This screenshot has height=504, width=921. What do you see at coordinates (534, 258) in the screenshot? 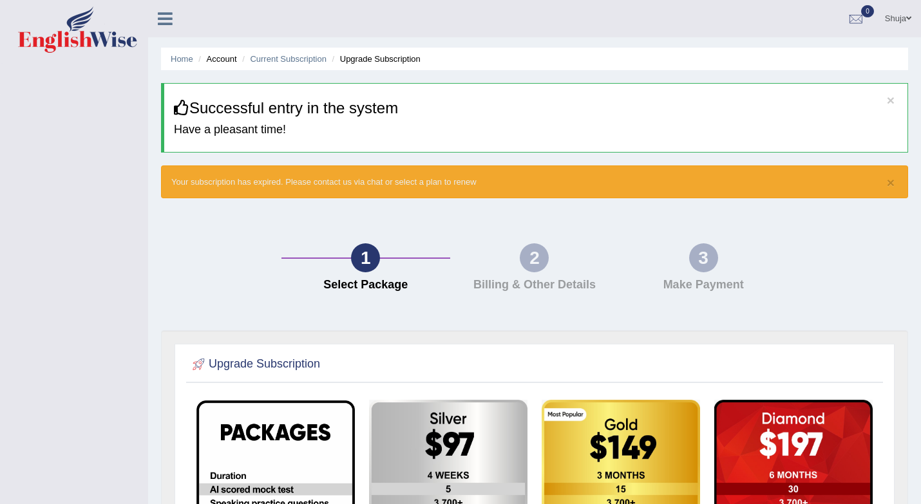
I see `div: 2` at bounding box center [534, 258].